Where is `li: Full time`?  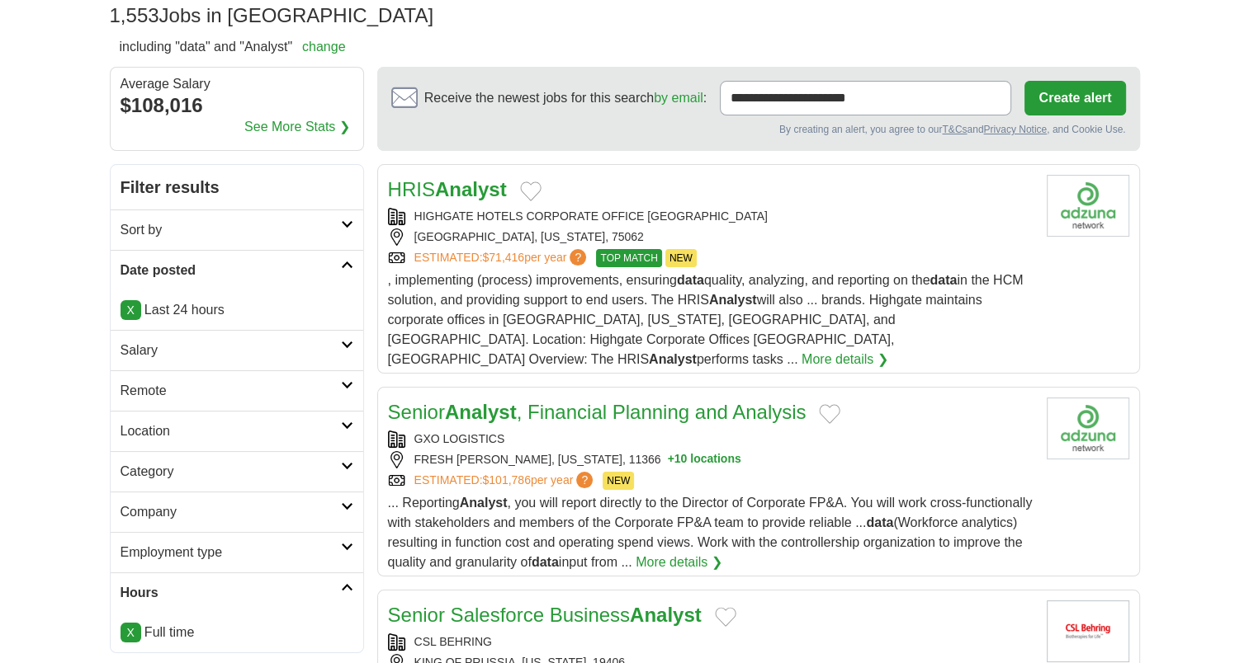 li: Full time is located at coordinates (237, 633).